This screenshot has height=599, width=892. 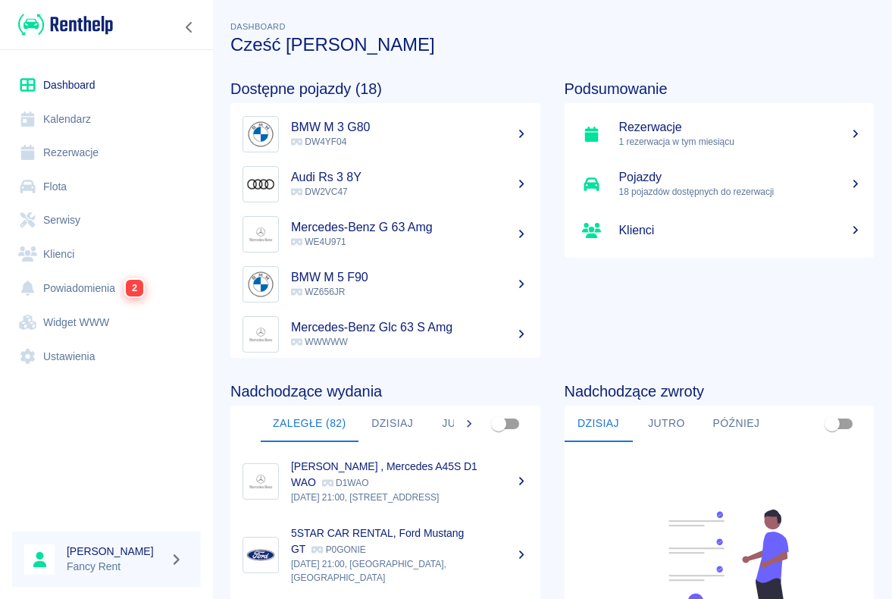 I want to click on h4: Nadchodzące wydania, so click(x=385, y=391).